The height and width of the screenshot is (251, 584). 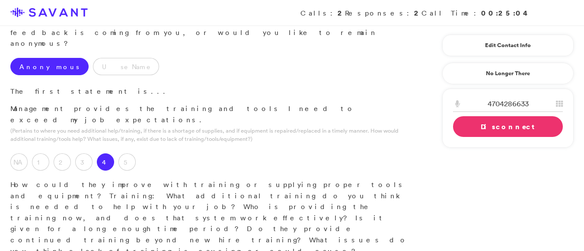 I want to click on label: Anonymous, so click(x=49, y=67).